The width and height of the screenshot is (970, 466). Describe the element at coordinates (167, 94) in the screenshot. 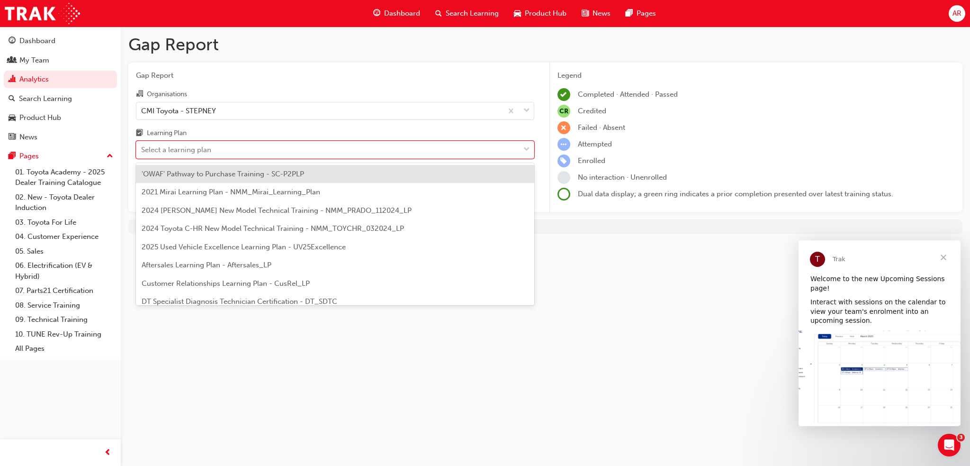

I see `div: Organisations` at that location.